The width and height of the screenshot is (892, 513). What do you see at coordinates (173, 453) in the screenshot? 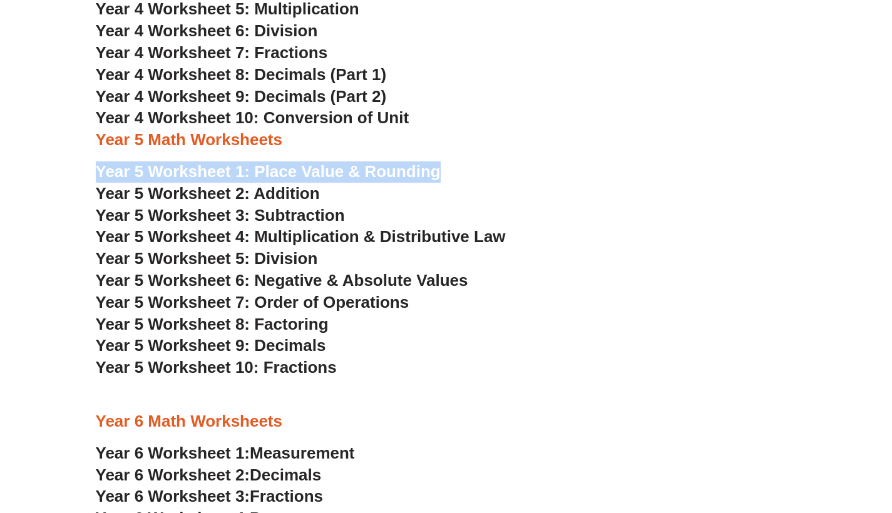
I see `span: Year 6 Worksheet 1:` at bounding box center [173, 453].